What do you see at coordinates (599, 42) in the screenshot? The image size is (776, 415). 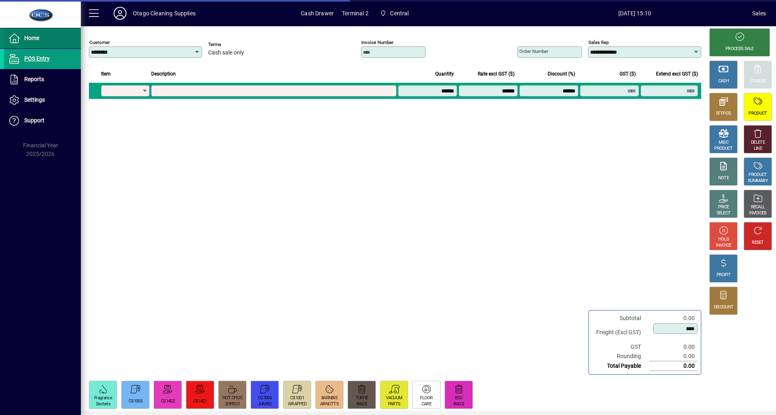 I see `mat-label: Sales rep` at bounding box center [599, 42].